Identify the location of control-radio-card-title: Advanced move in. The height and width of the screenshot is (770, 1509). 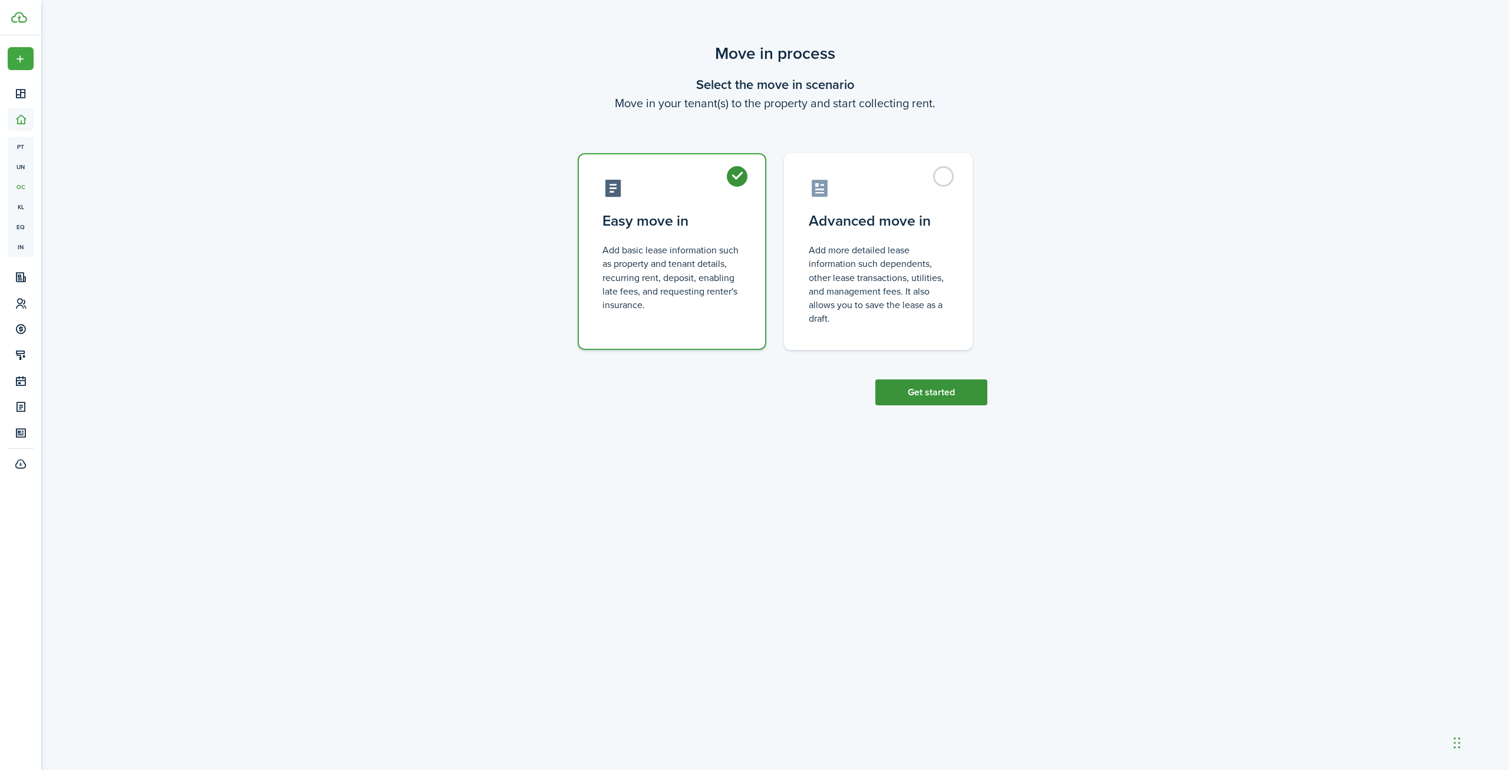
(878, 221).